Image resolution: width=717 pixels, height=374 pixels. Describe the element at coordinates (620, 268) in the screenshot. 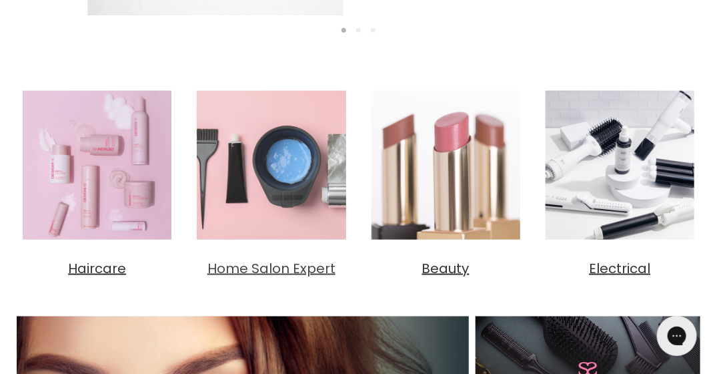

I see `span: Electrical` at that location.